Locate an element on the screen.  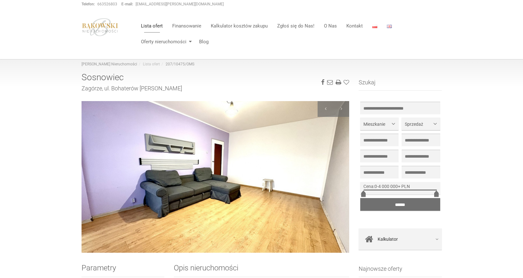
a: Zgłoś się do Nas! is located at coordinates (296, 26).